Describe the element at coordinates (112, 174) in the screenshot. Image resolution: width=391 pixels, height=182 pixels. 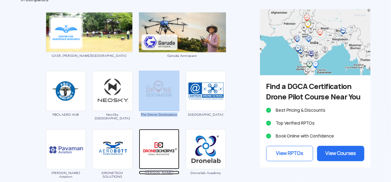
I see `span: DRONETECH SOLUTIONS` at that location.